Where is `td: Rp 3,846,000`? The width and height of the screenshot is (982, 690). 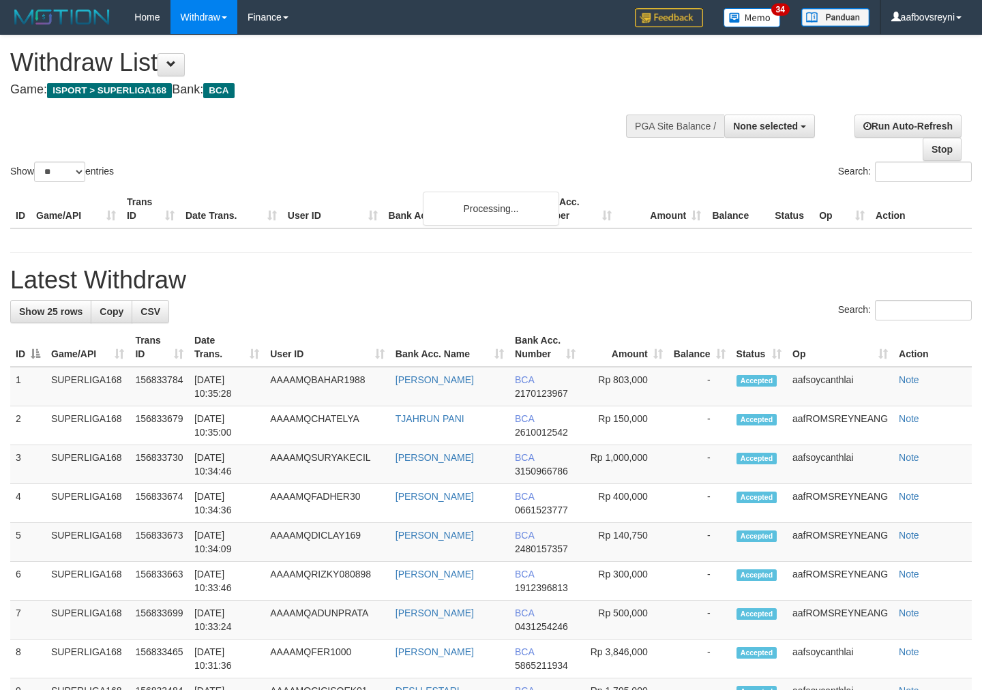 td: Rp 3,846,000 is located at coordinates (624, 659).